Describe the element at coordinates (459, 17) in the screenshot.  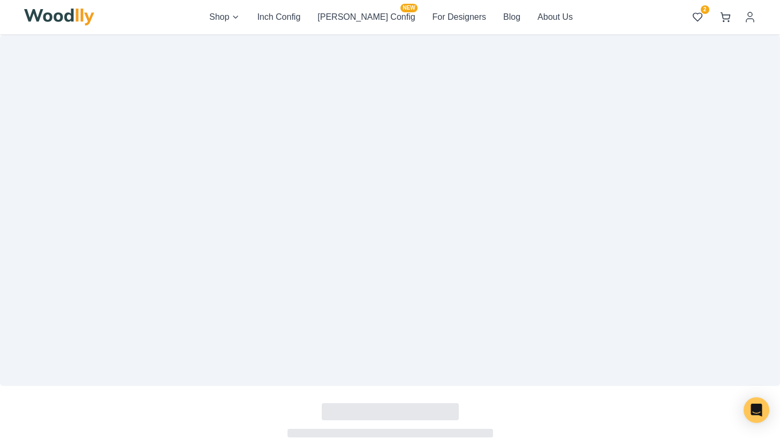
I see `button: For Designers` at that location.